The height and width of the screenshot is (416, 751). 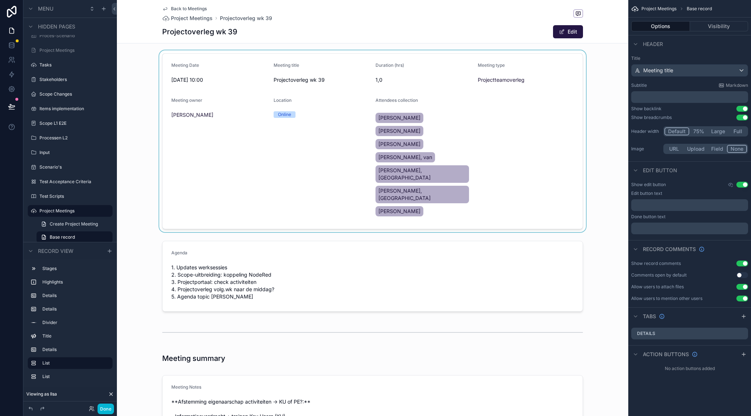 I want to click on label: Proces-Scenario, so click(x=75, y=36).